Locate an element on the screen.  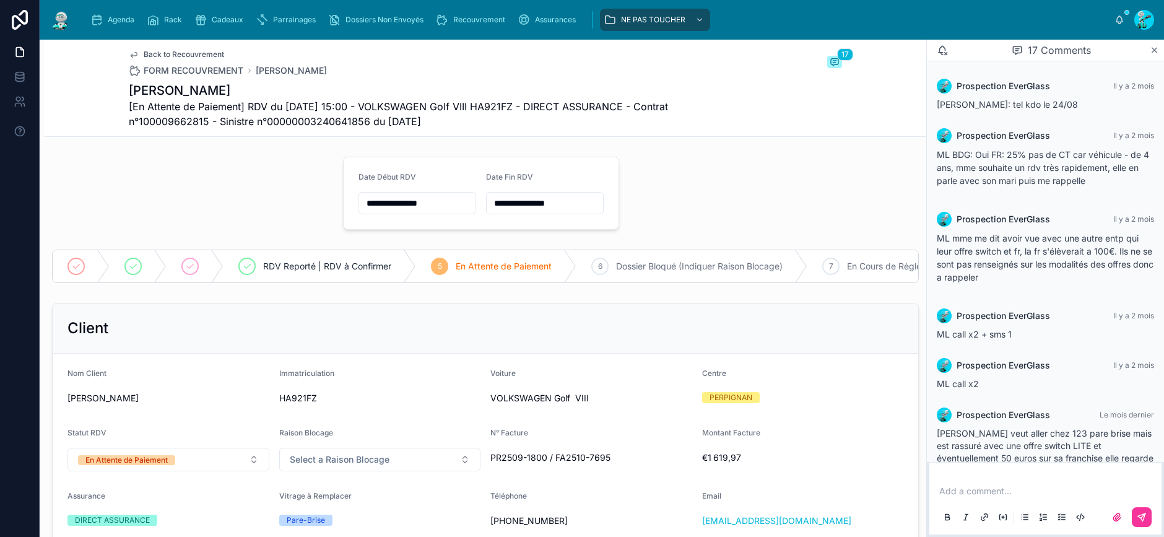
div: En Attente de Paiement is located at coordinates (126, 460).